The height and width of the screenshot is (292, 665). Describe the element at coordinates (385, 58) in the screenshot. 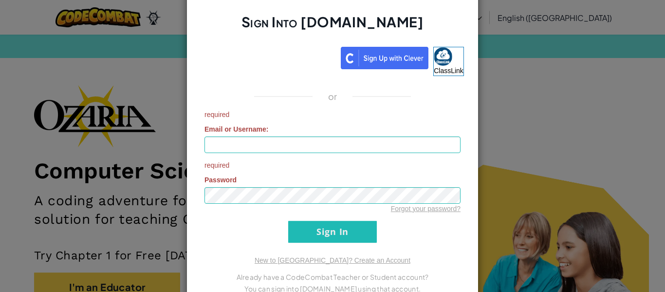

I see `img: clever_sso_button@2x.png` at that location.